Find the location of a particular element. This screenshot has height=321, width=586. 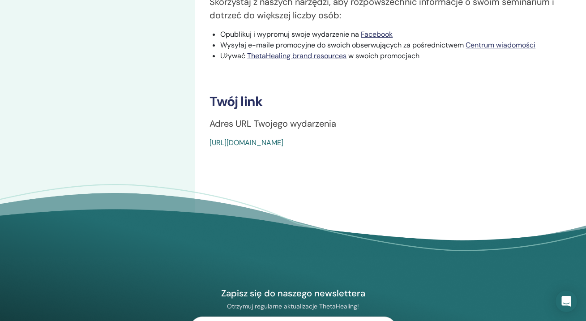

p: Otrzymuj regularne aktualizacje ThetaHealing! is located at coordinates (293, 306).